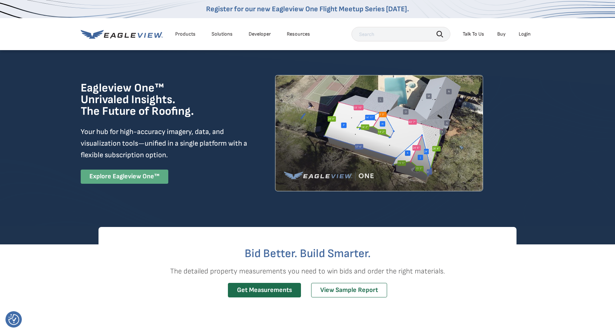 The width and height of the screenshot is (615, 333). I want to click on button: Consent Preferences, so click(14, 320).